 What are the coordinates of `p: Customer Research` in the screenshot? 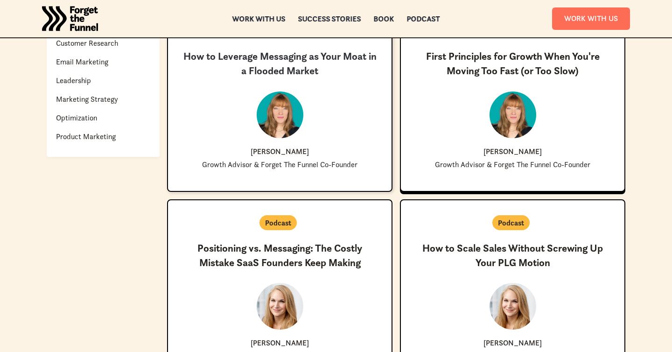 It's located at (87, 43).